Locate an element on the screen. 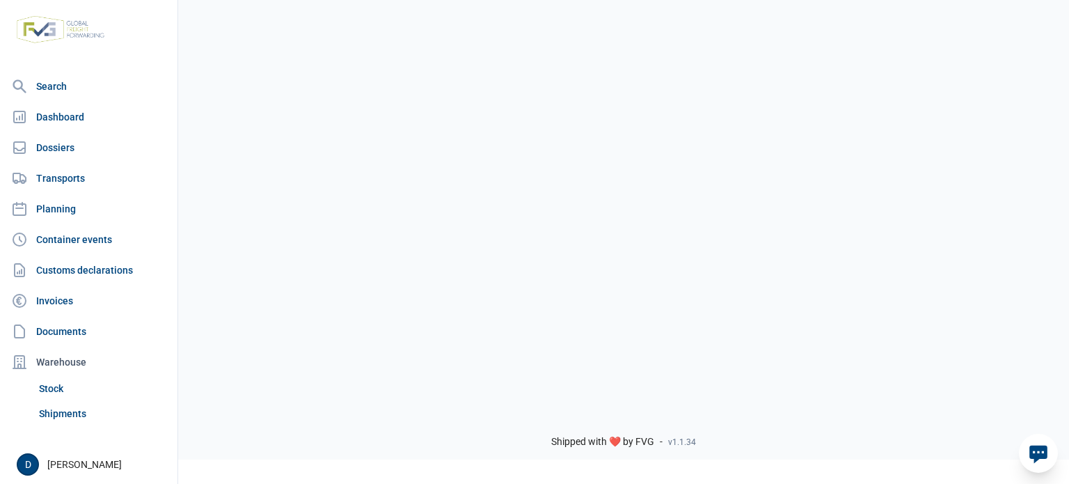  a: Customs declarations is located at coordinates (88, 270).